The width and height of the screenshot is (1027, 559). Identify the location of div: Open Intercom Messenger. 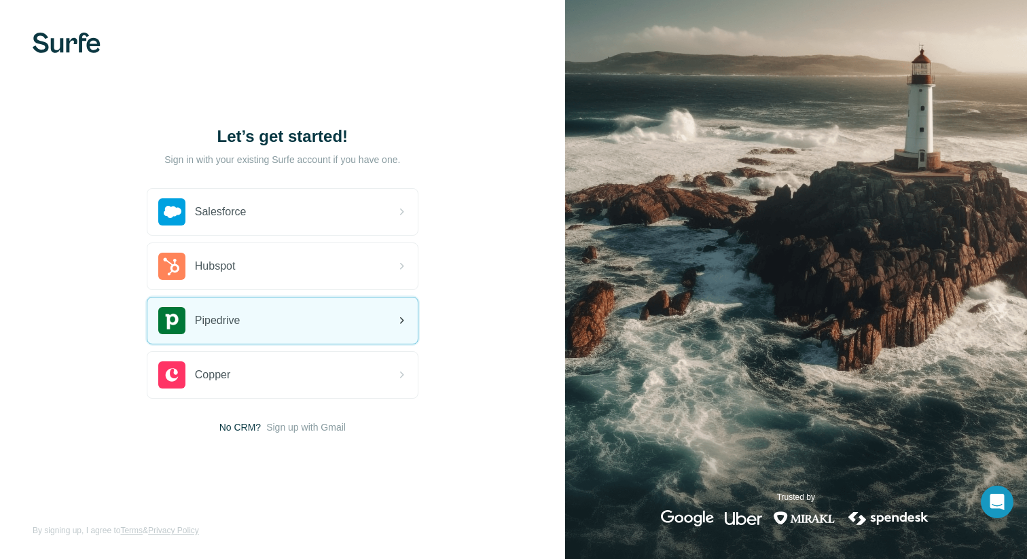
(997, 502).